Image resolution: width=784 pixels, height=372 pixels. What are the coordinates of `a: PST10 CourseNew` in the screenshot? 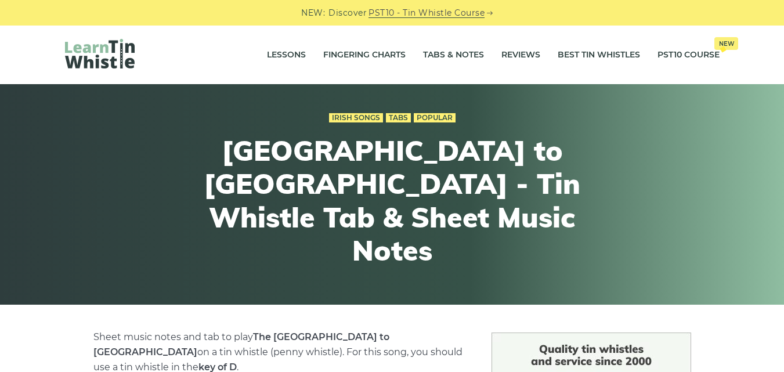 It's located at (688, 55).